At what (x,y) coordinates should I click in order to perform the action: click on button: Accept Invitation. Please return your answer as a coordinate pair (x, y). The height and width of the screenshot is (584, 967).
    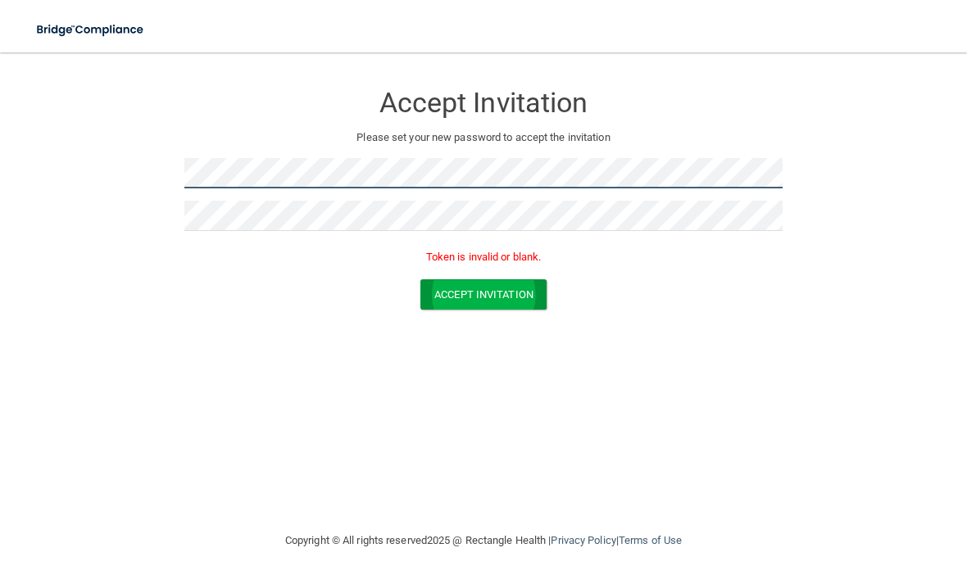
    Looking at the image, I should click on (484, 294).